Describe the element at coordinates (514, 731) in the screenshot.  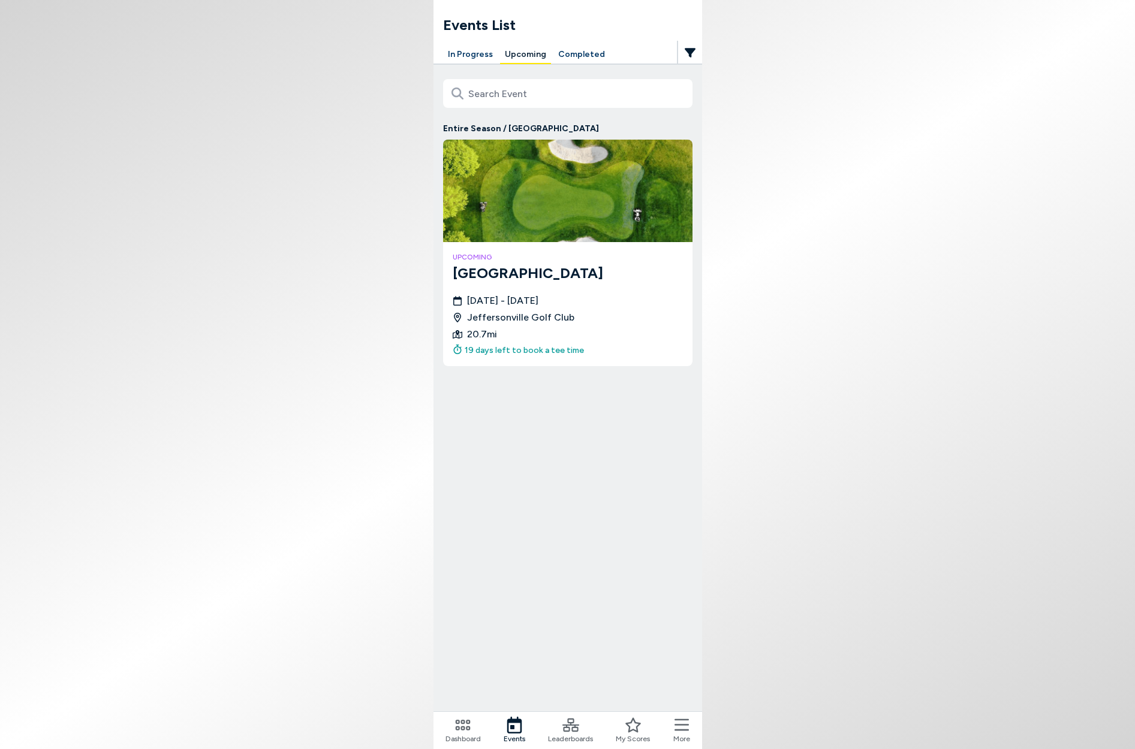
I see `a: Events` at that location.